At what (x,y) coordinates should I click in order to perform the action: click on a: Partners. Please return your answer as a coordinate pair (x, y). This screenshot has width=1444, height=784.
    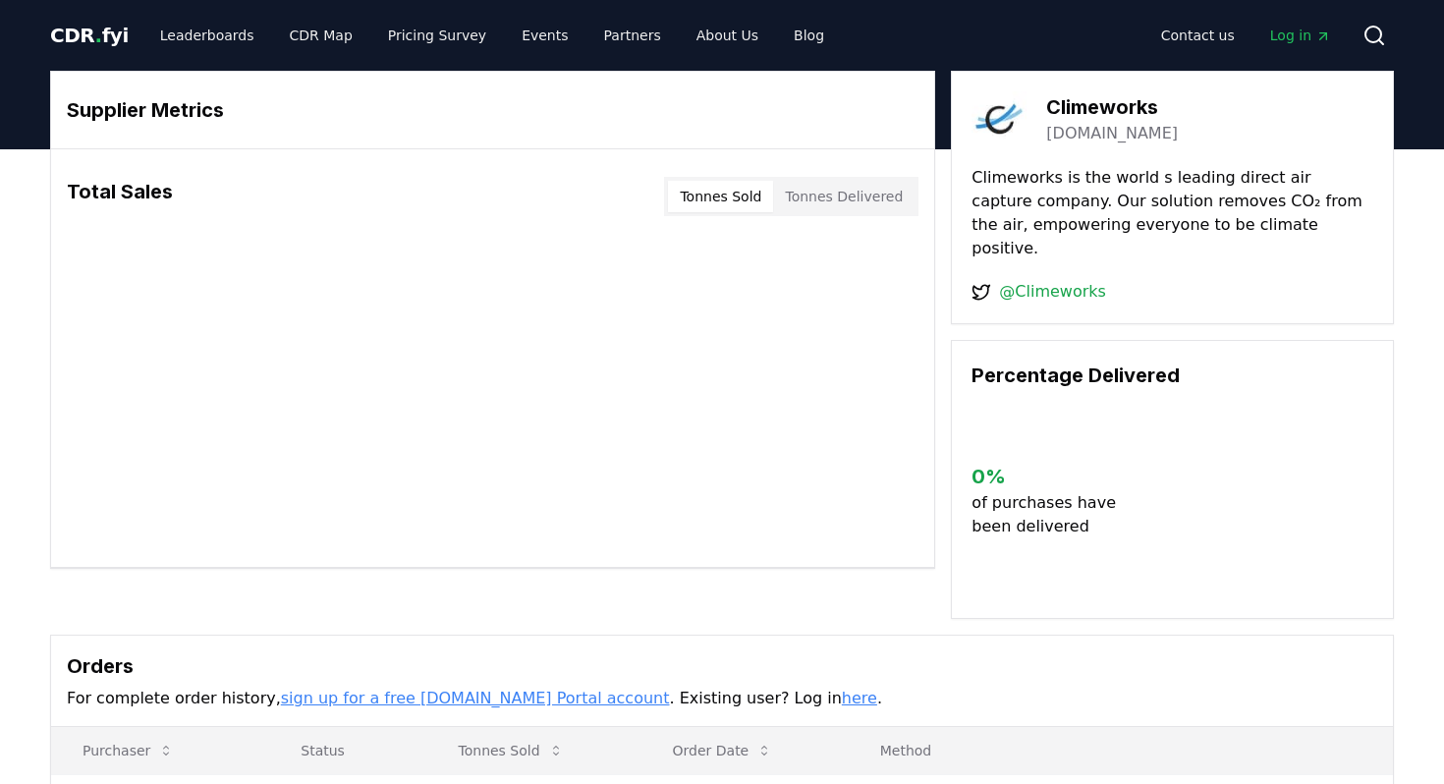
    Looking at the image, I should click on (632, 35).